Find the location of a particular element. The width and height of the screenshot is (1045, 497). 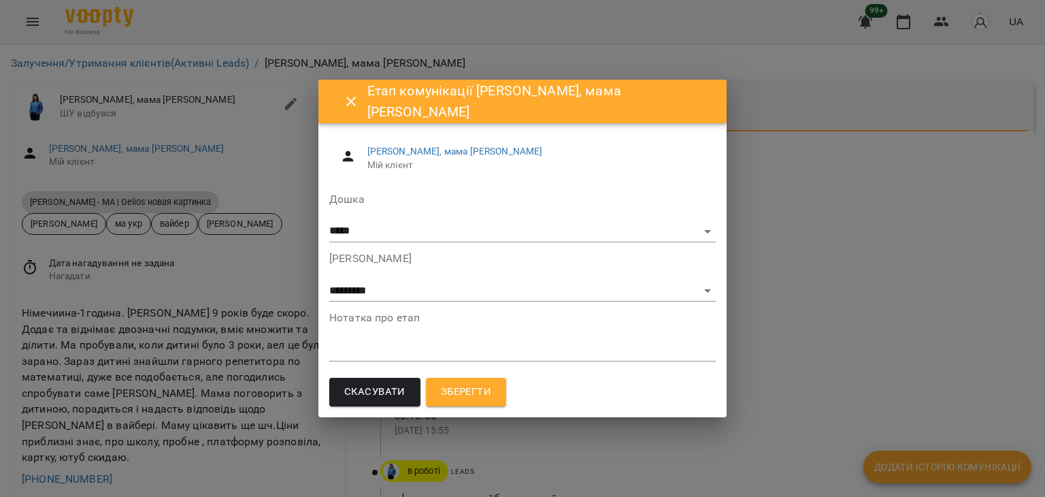

button: Close is located at coordinates (351, 101).